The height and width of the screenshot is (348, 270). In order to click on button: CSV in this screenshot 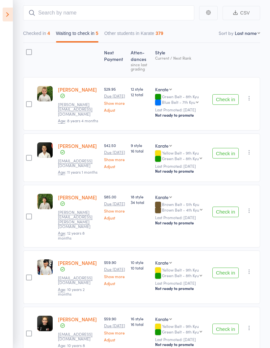, I will do `click(242, 13)`.